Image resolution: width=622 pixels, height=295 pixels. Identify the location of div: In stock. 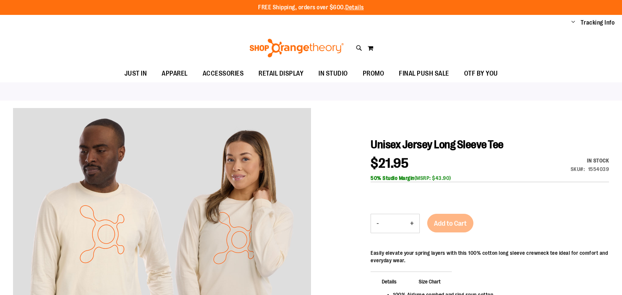
(590, 160).